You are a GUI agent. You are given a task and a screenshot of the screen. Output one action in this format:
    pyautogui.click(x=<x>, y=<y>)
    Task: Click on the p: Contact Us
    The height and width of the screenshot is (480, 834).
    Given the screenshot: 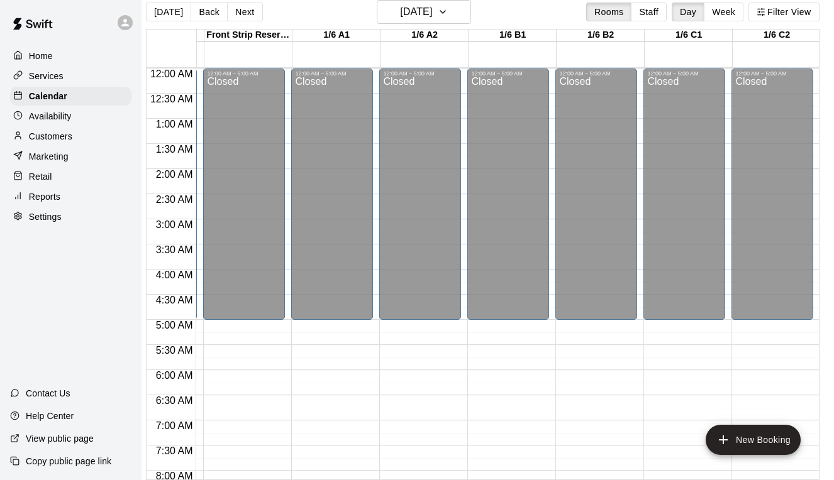 What is the action you would take?
    pyautogui.click(x=48, y=394)
    